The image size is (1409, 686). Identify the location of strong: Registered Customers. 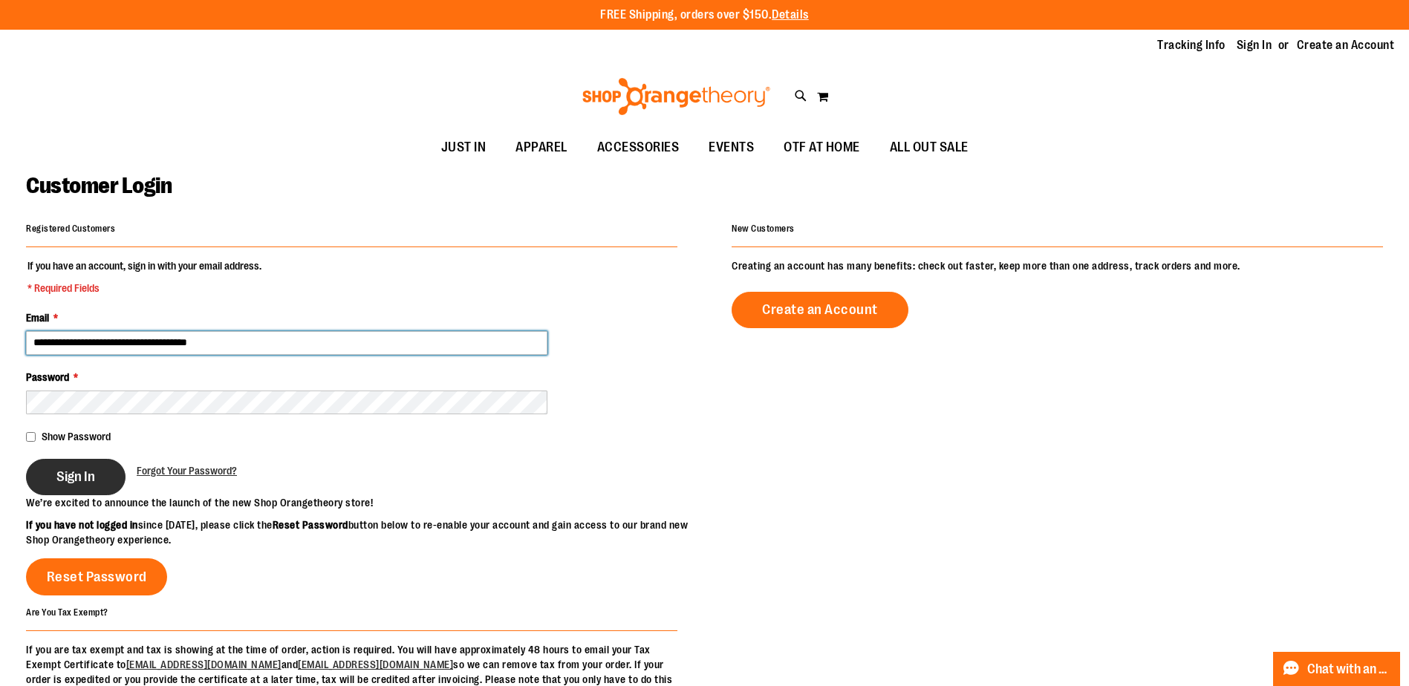
(71, 229).